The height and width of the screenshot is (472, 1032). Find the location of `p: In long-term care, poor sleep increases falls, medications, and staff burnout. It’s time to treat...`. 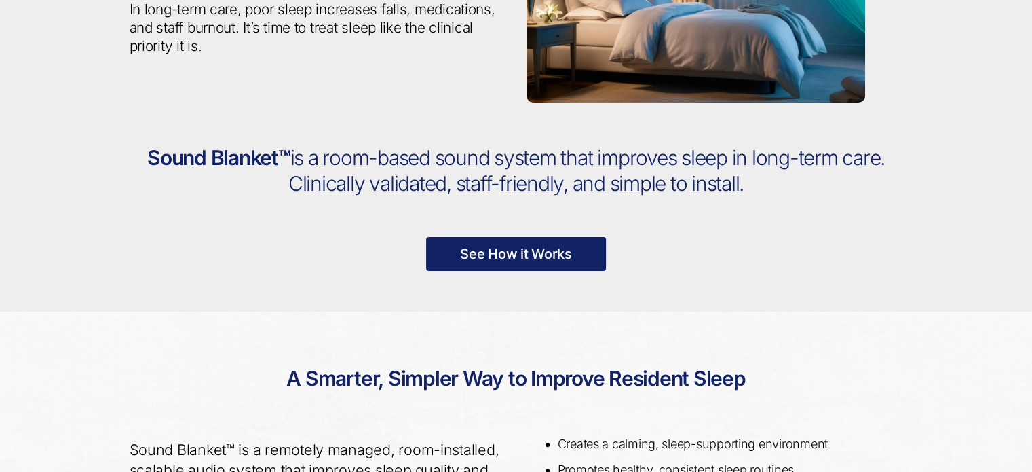

p: In long-term care, poor sleep increases falls, medications, and staff burnout. It’s time to treat... is located at coordinates (318, 28).